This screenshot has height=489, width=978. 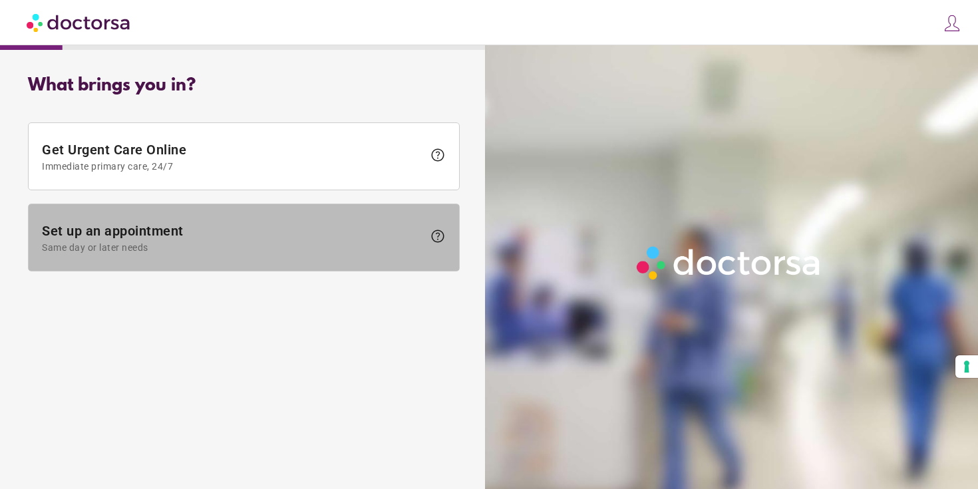 What do you see at coordinates (232, 237) in the screenshot?
I see `span: Set up an appointment` at bounding box center [232, 237].